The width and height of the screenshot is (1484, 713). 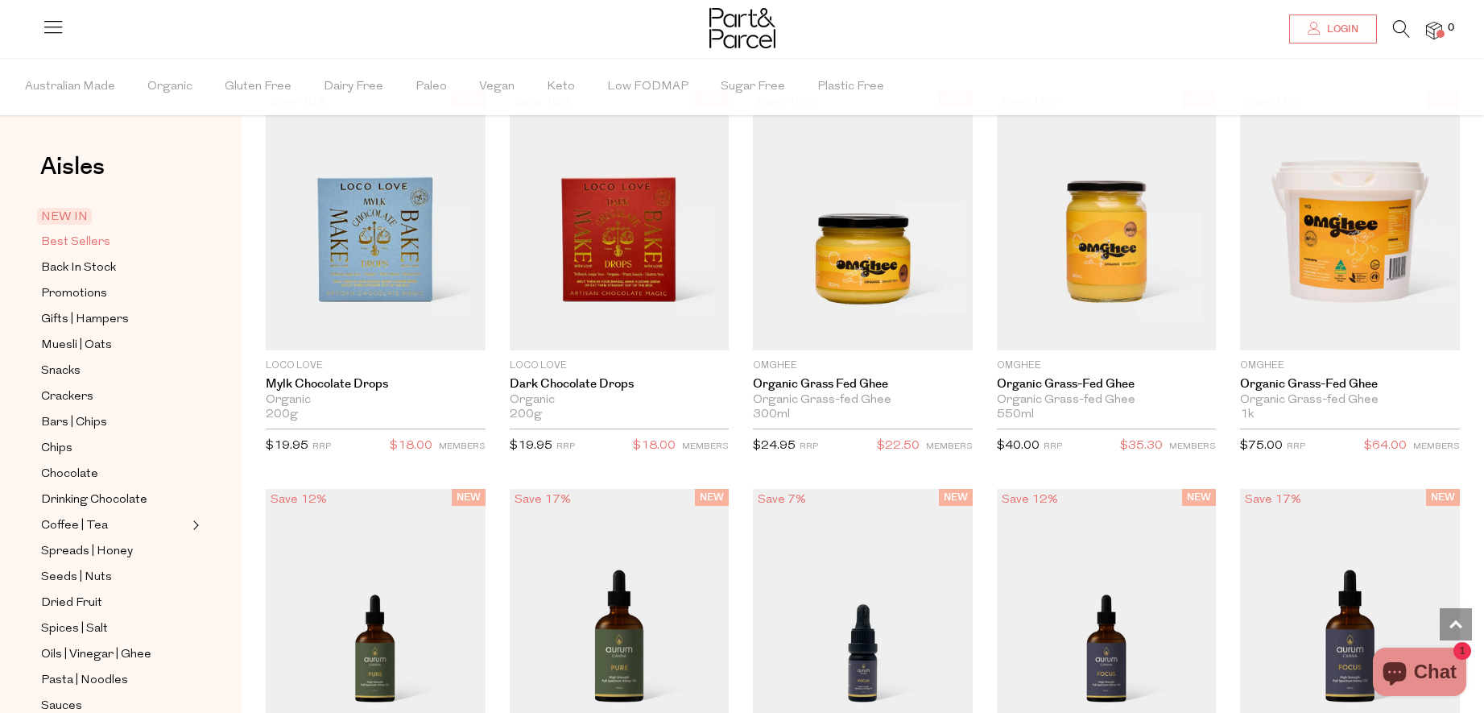 What do you see at coordinates (87, 552) in the screenshot?
I see `span: Spreads | Honey` at bounding box center [87, 552].